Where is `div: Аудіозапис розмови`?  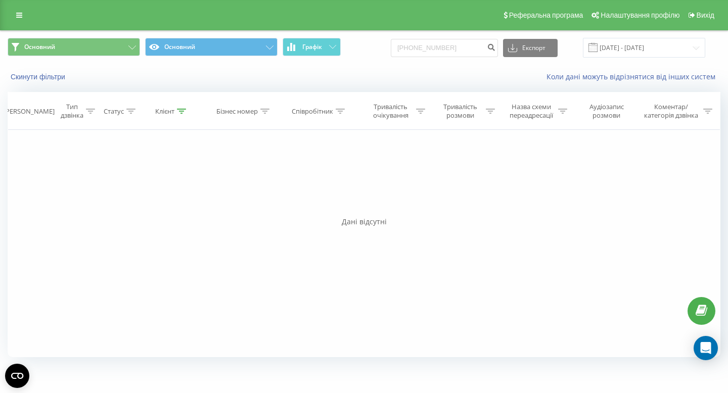 div: Аудіозапис розмови is located at coordinates (606, 111).